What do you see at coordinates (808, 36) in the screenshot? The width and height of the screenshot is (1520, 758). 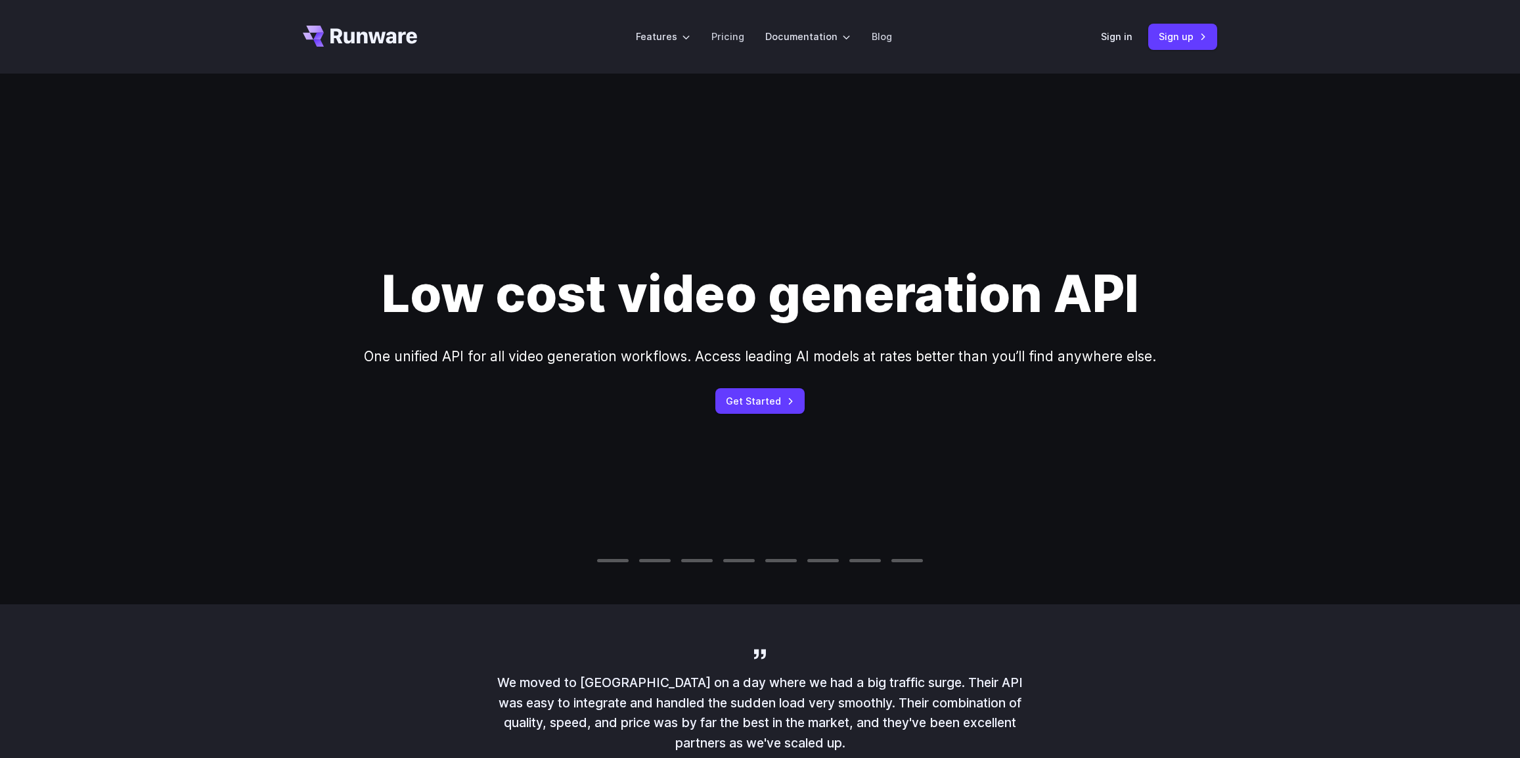 I see `label: Documentation` at bounding box center [808, 36].